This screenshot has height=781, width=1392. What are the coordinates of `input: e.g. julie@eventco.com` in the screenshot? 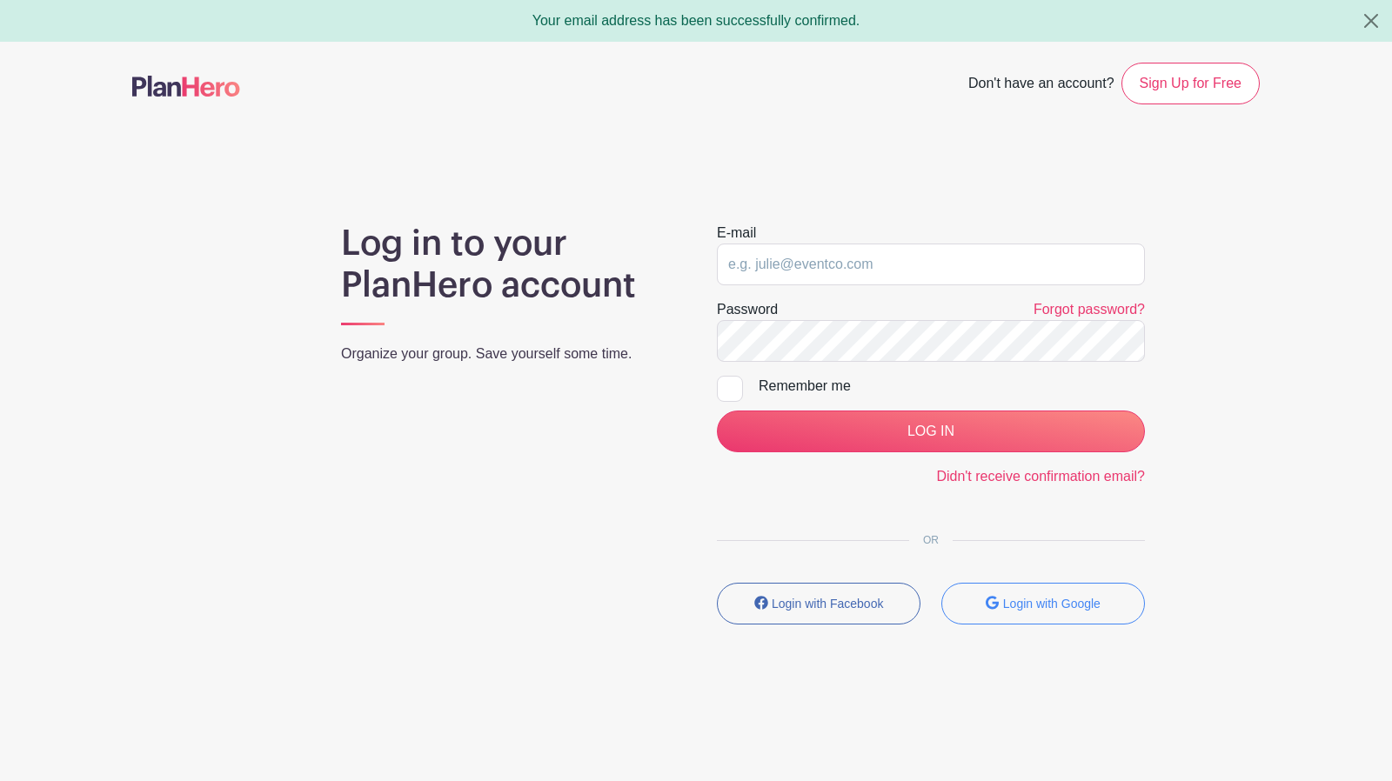 It's located at (931, 264).